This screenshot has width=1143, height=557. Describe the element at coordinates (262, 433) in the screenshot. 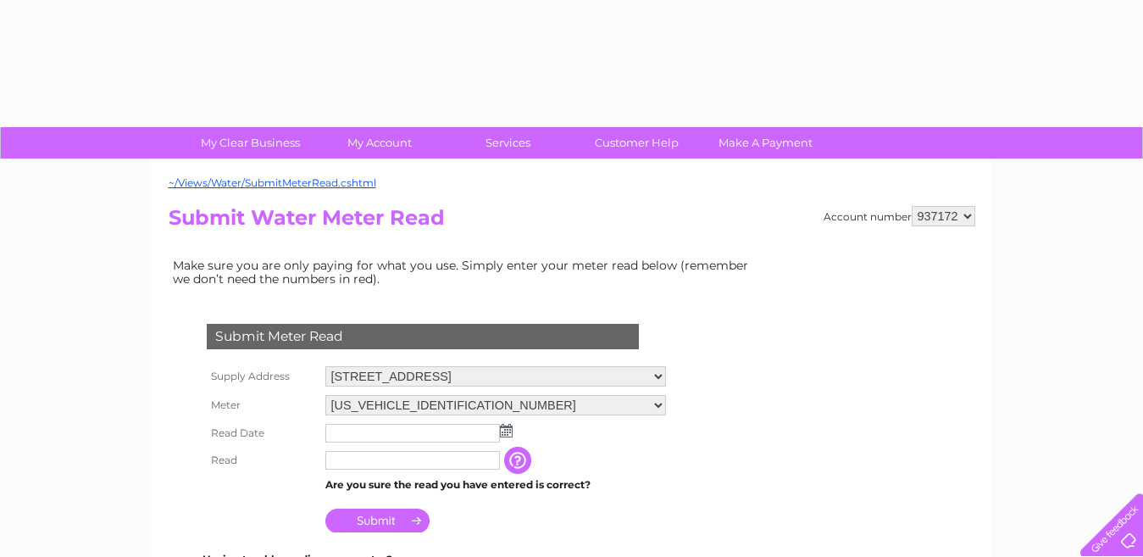

I see `th: Read Date` at that location.